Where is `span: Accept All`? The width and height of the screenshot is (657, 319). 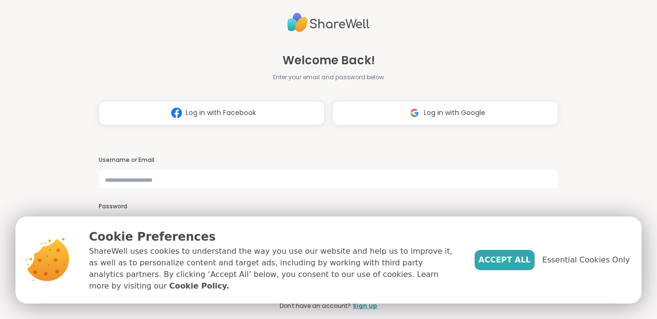
span: Accept All is located at coordinates (504, 260).